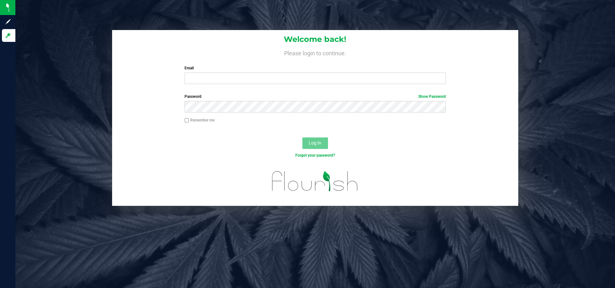  Describe the element at coordinates (315, 68) in the screenshot. I see `label: Email` at that location.